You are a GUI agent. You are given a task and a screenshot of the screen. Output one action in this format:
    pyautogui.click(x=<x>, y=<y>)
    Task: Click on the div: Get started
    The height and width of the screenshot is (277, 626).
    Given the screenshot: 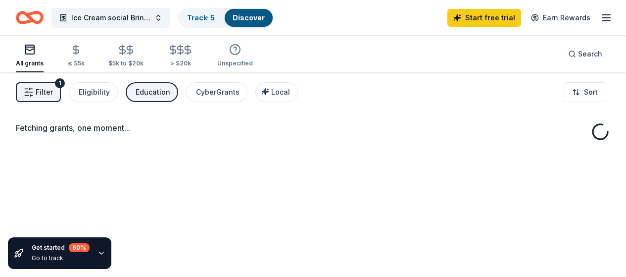 What is the action you would take?
    pyautogui.click(x=60, y=247)
    